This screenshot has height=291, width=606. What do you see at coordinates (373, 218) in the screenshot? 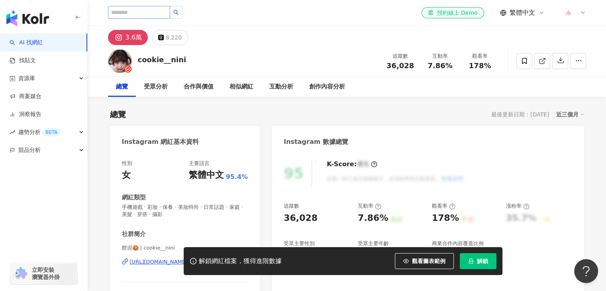
I see `div: 7.86%` at bounding box center [373, 218].